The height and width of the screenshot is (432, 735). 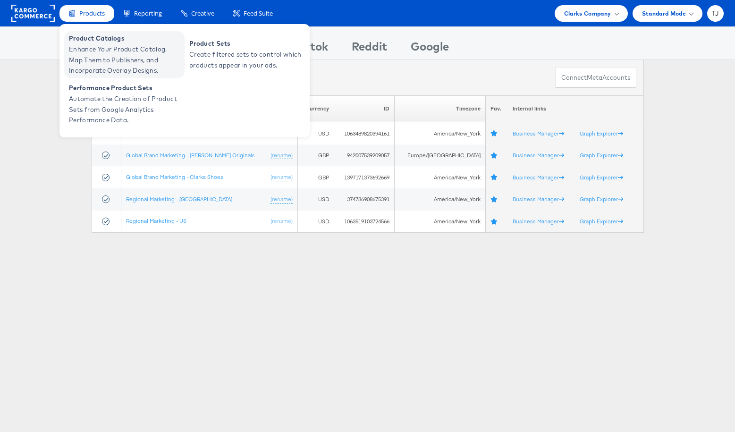 What do you see at coordinates (364, 133) in the screenshot?
I see `td: 1063489820394161` at bounding box center [364, 133].